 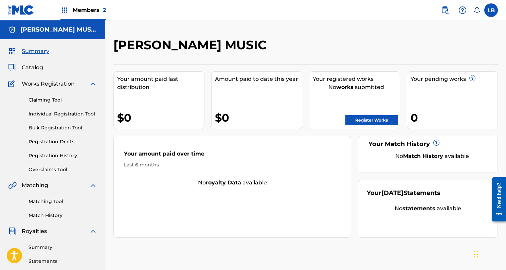 I want to click on div: Your Statements, so click(x=403, y=193).